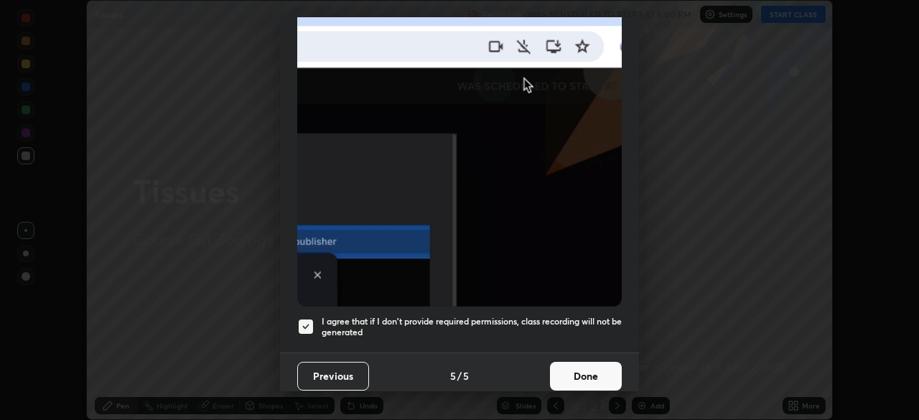 Image resolution: width=919 pixels, height=420 pixels. What do you see at coordinates (472, 327) in the screenshot?
I see `h5: I agree that if I don't provide required permissions, class recording will not be generated` at bounding box center [472, 327].